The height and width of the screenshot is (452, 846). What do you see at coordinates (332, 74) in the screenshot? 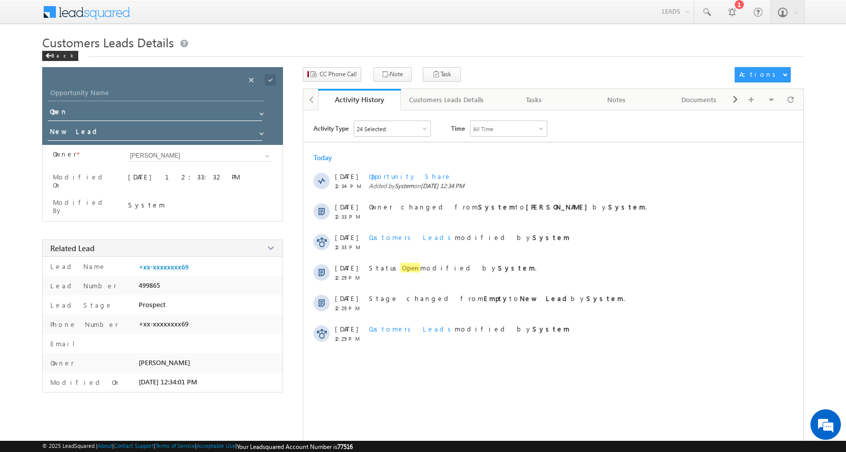
I see `button: CC Phone Call` at bounding box center [332, 74].